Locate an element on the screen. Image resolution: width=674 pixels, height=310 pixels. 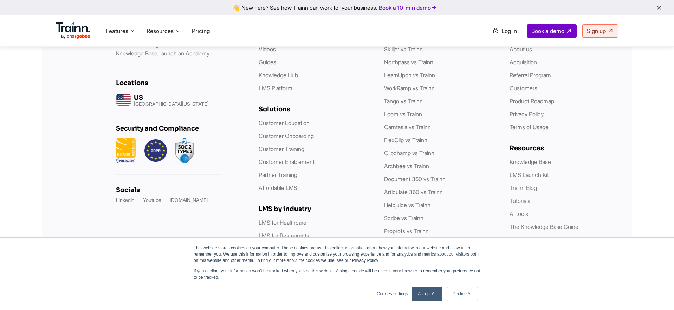
a: Customers is located at coordinates (523, 88).